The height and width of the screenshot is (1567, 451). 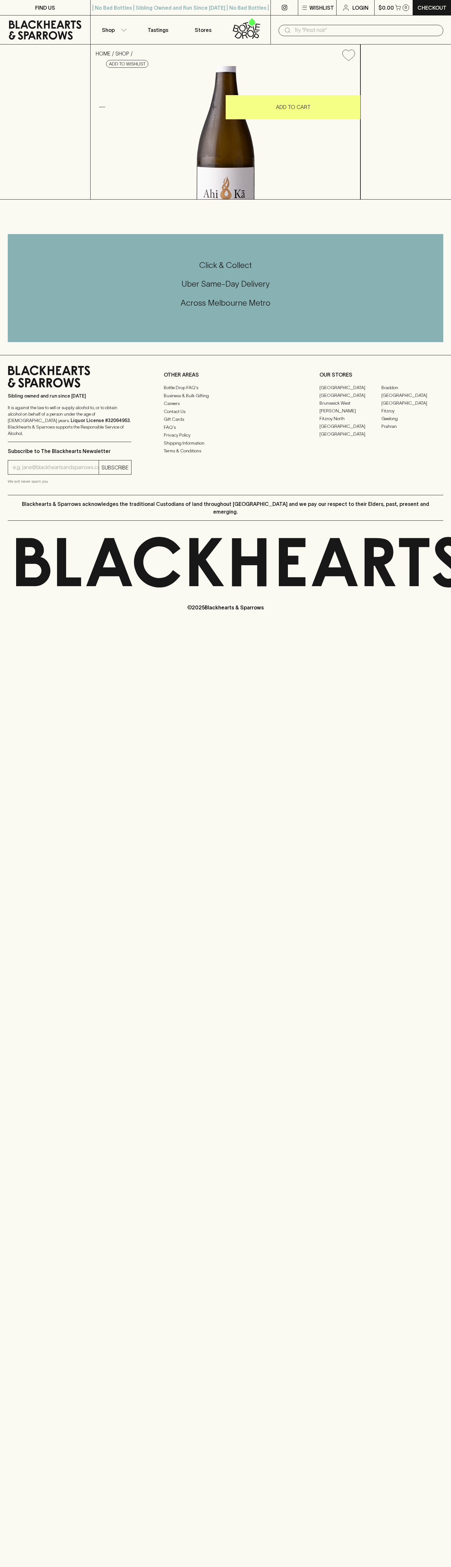 I want to click on a: Careers, so click(x=226, y=404).